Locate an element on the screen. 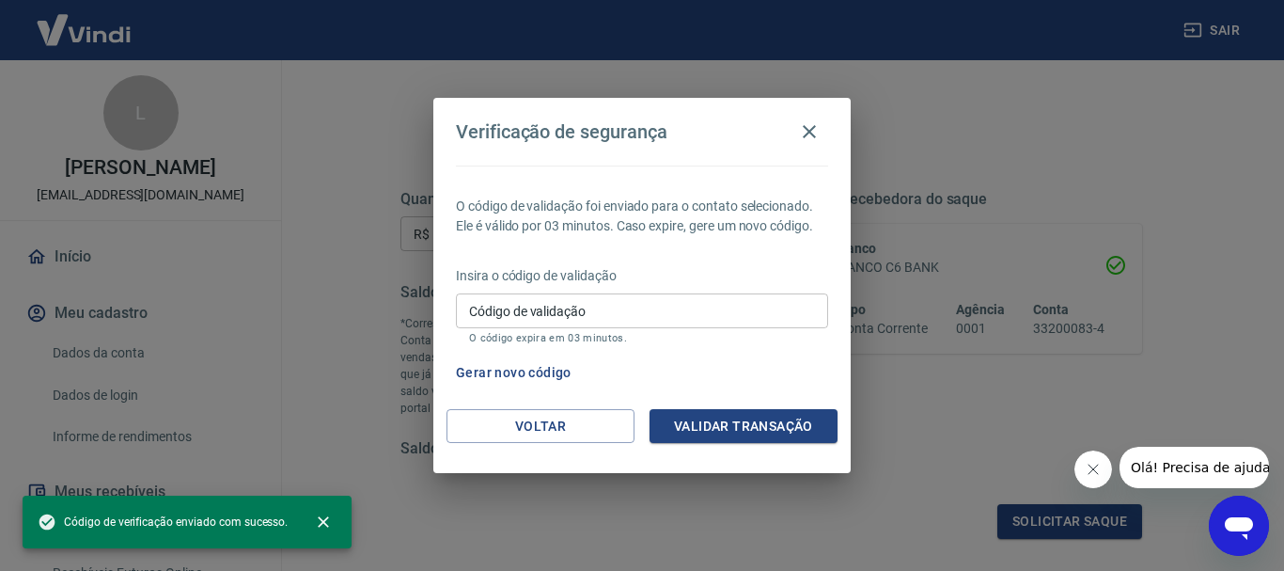  button: Voltar is located at coordinates (541, 426).